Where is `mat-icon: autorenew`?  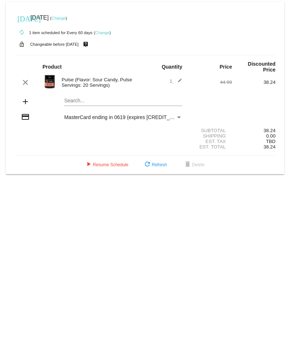
mat-icon: autorenew is located at coordinates (22, 33).